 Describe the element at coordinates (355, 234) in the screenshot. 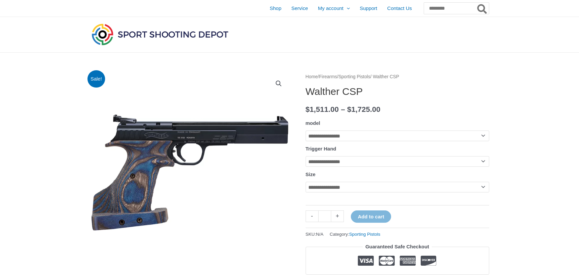

I see `span: Category:` at that location.